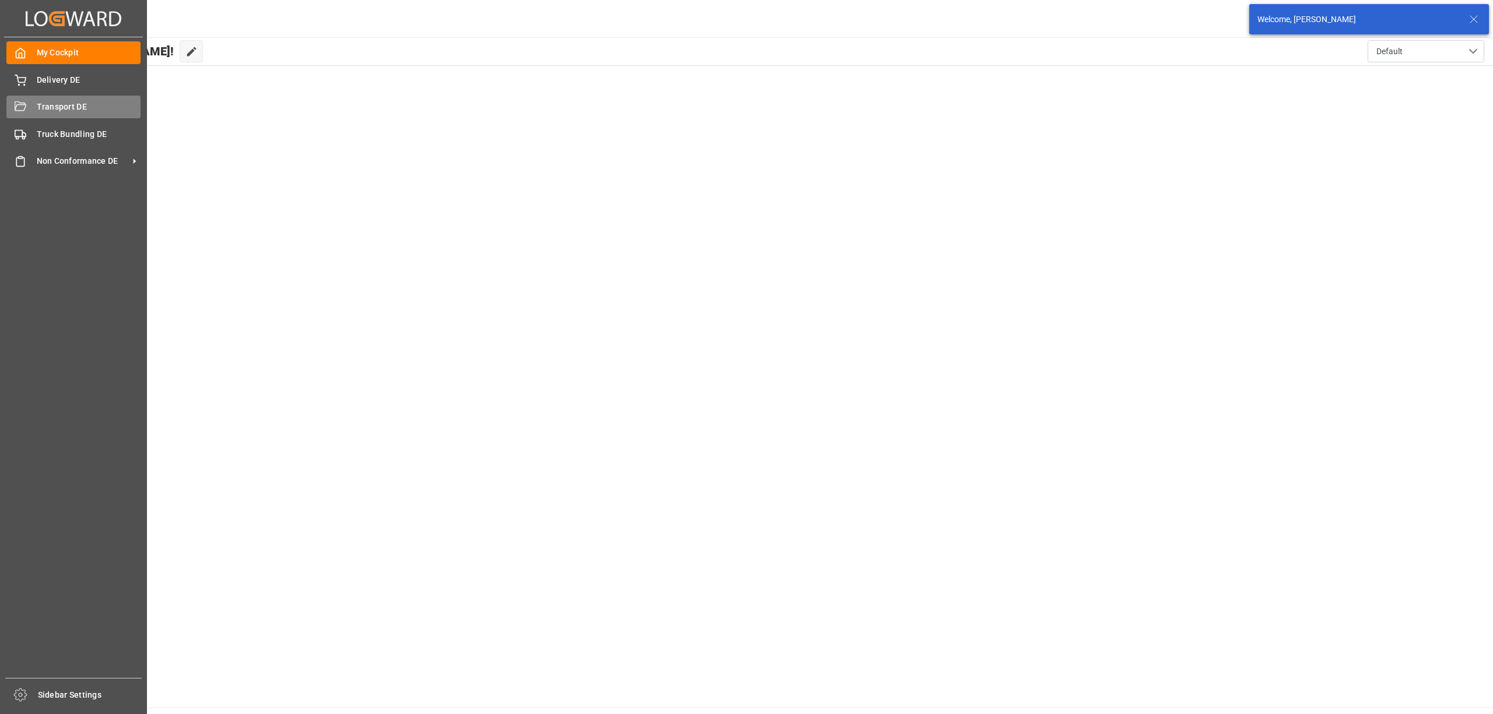  Describe the element at coordinates (73, 79) in the screenshot. I see `a: Delivery DE` at that location.